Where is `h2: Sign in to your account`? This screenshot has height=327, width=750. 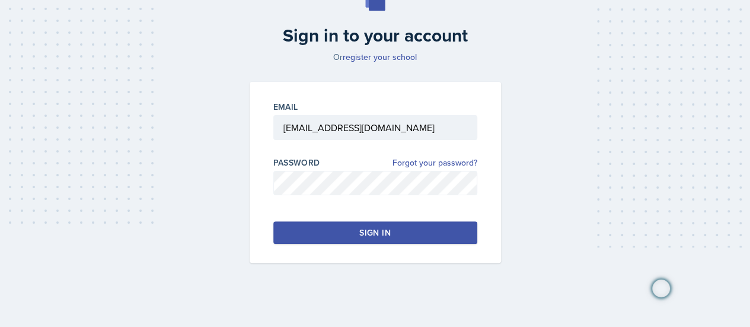
h2: Sign in to your account is located at coordinates (375, 36).